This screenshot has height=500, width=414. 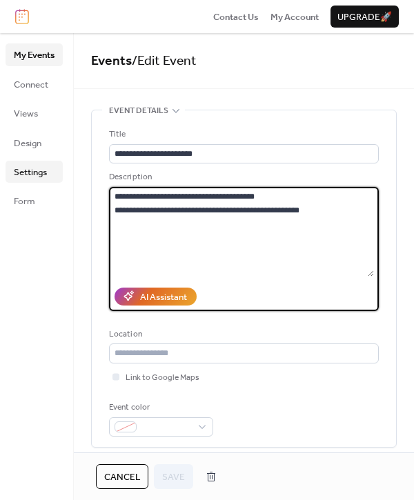 I want to click on div: Event color, so click(x=159, y=408).